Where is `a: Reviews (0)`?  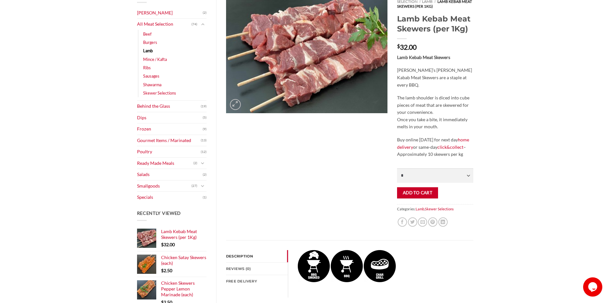 a: Reviews (0) is located at coordinates (257, 268).